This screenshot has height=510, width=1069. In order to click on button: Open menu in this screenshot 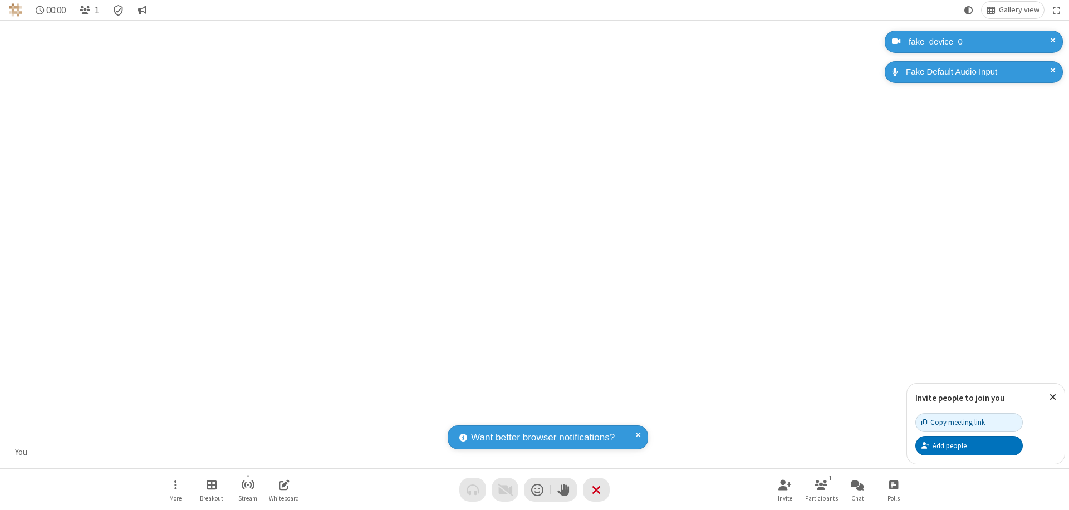, I will do `click(175, 489)`.